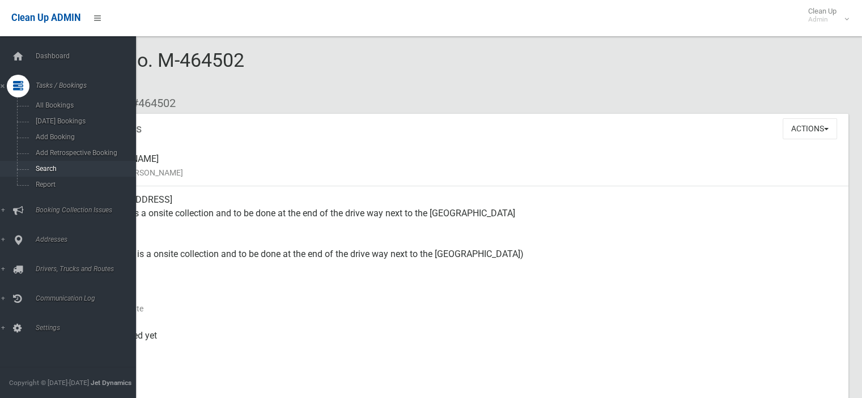 The height and width of the screenshot is (398, 862). I want to click on small: Collection Date, so click(465, 309).